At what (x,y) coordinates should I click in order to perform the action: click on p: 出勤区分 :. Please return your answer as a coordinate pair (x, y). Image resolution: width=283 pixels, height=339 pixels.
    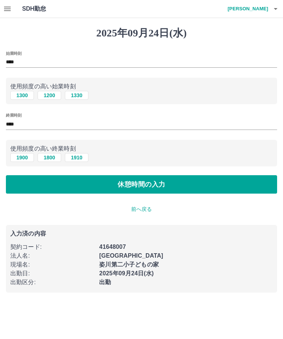
    Looking at the image, I should click on (52, 283).